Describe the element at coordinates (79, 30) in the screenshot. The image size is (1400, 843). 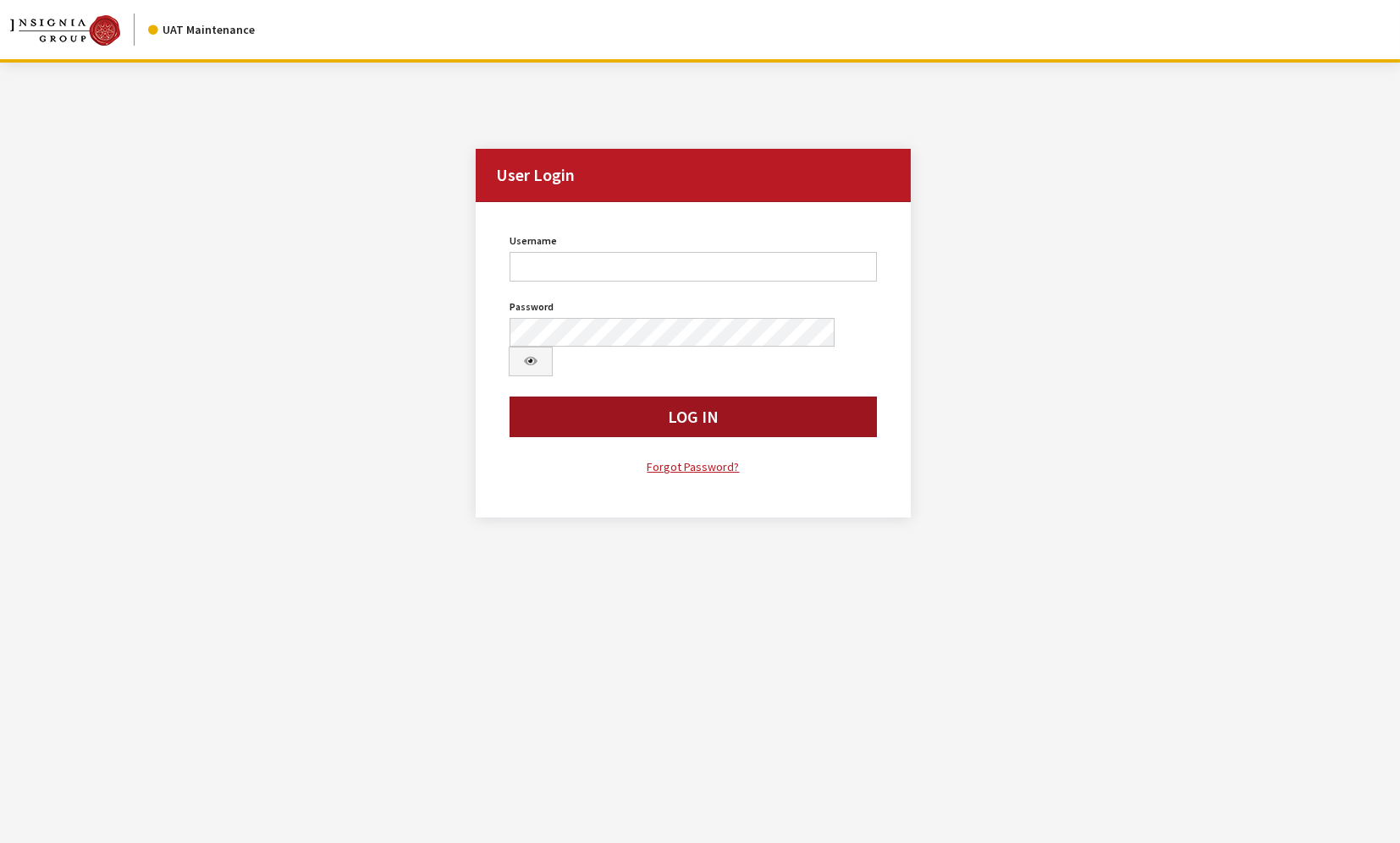
I see `a: Insignia Group logo` at that location.